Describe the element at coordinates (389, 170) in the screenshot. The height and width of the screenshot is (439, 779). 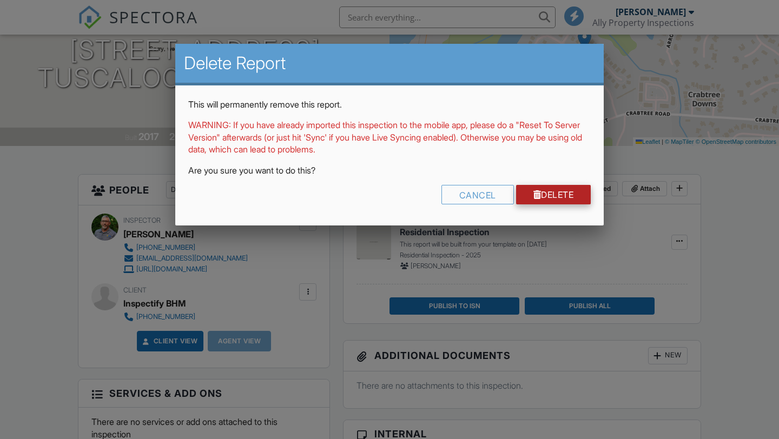
I see `p: Are you sure you want to do this?` at that location.